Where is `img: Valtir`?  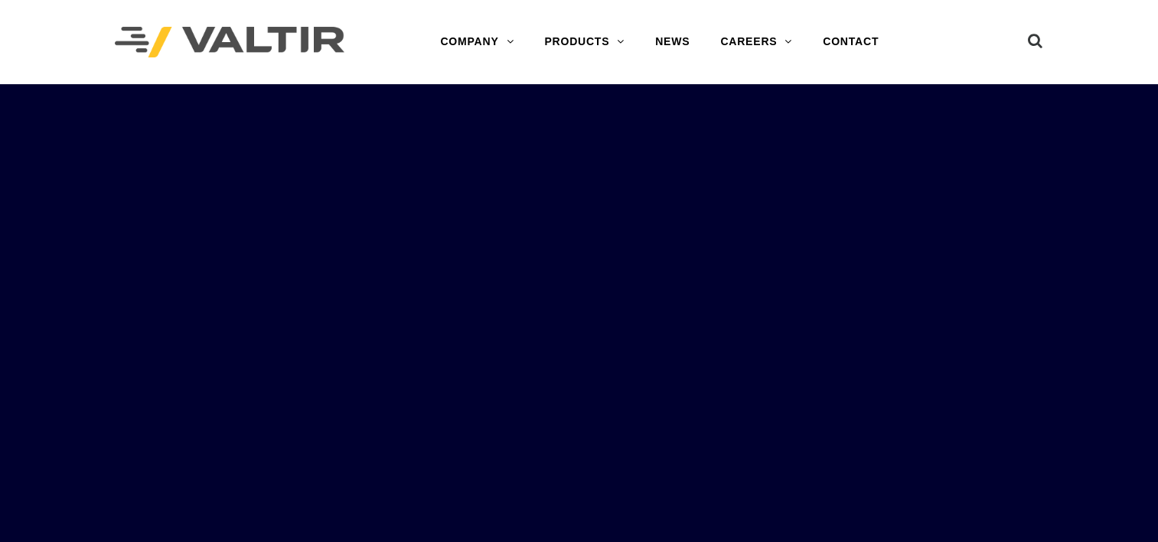 img: Valtir is located at coordinates (230, 42).